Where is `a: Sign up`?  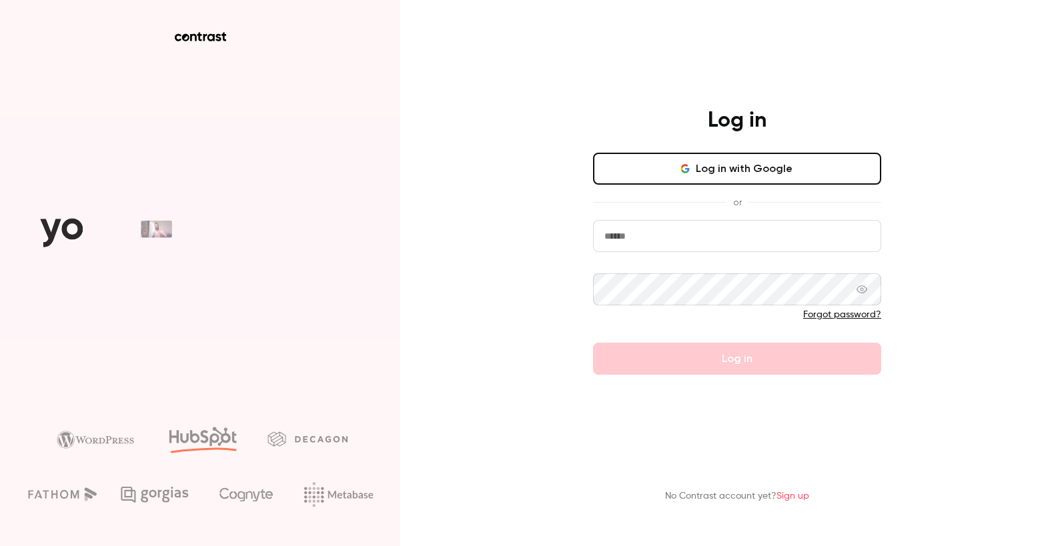 a: Sign up is located at coordinates (793, 496).